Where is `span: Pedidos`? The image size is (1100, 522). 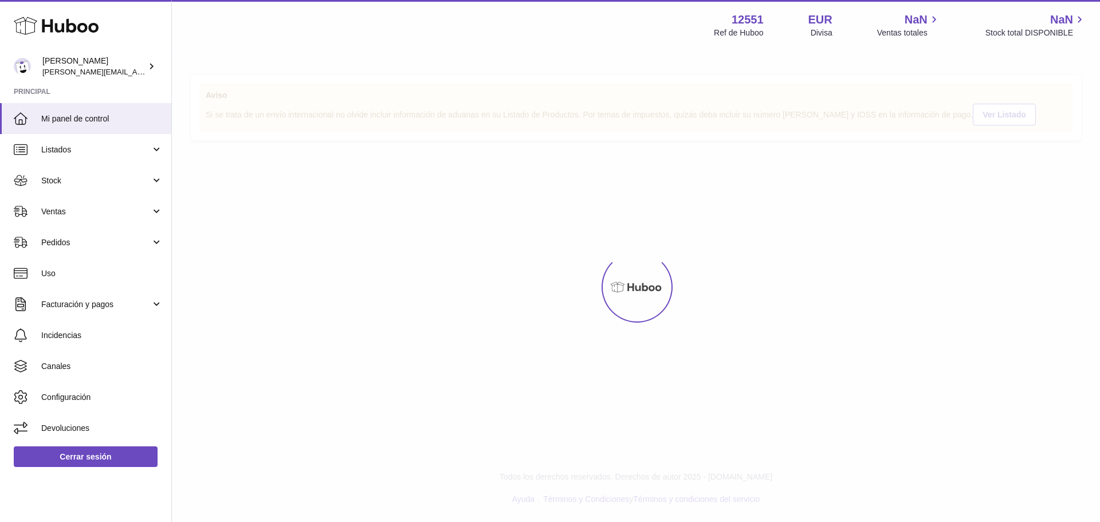 span: Pedidos is located at coordinates (96, 242).